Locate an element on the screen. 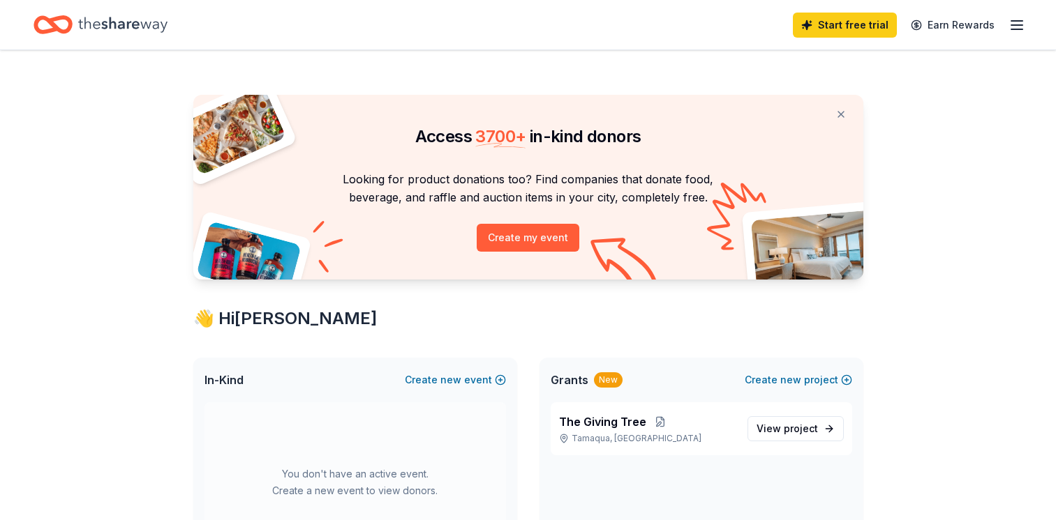  a: Home is located at coordinates (100, 24).